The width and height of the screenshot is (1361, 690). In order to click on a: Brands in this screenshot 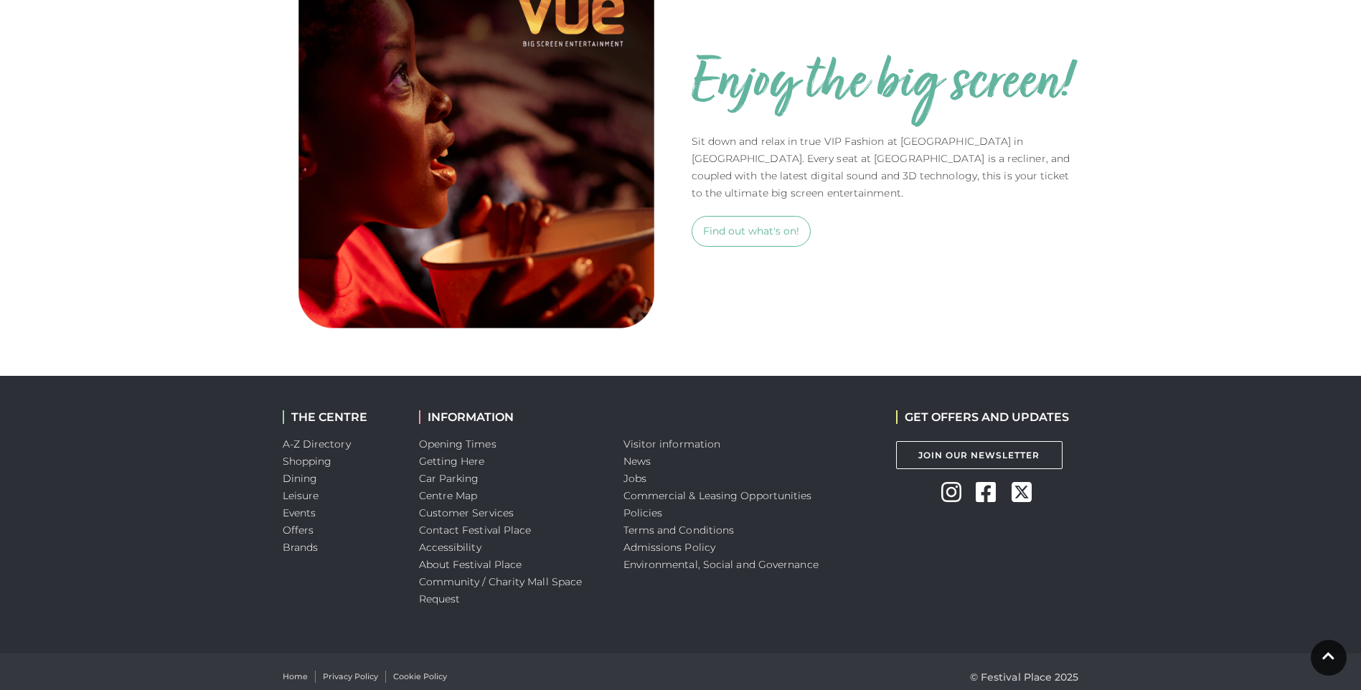, I will do `click(301, 548)`.